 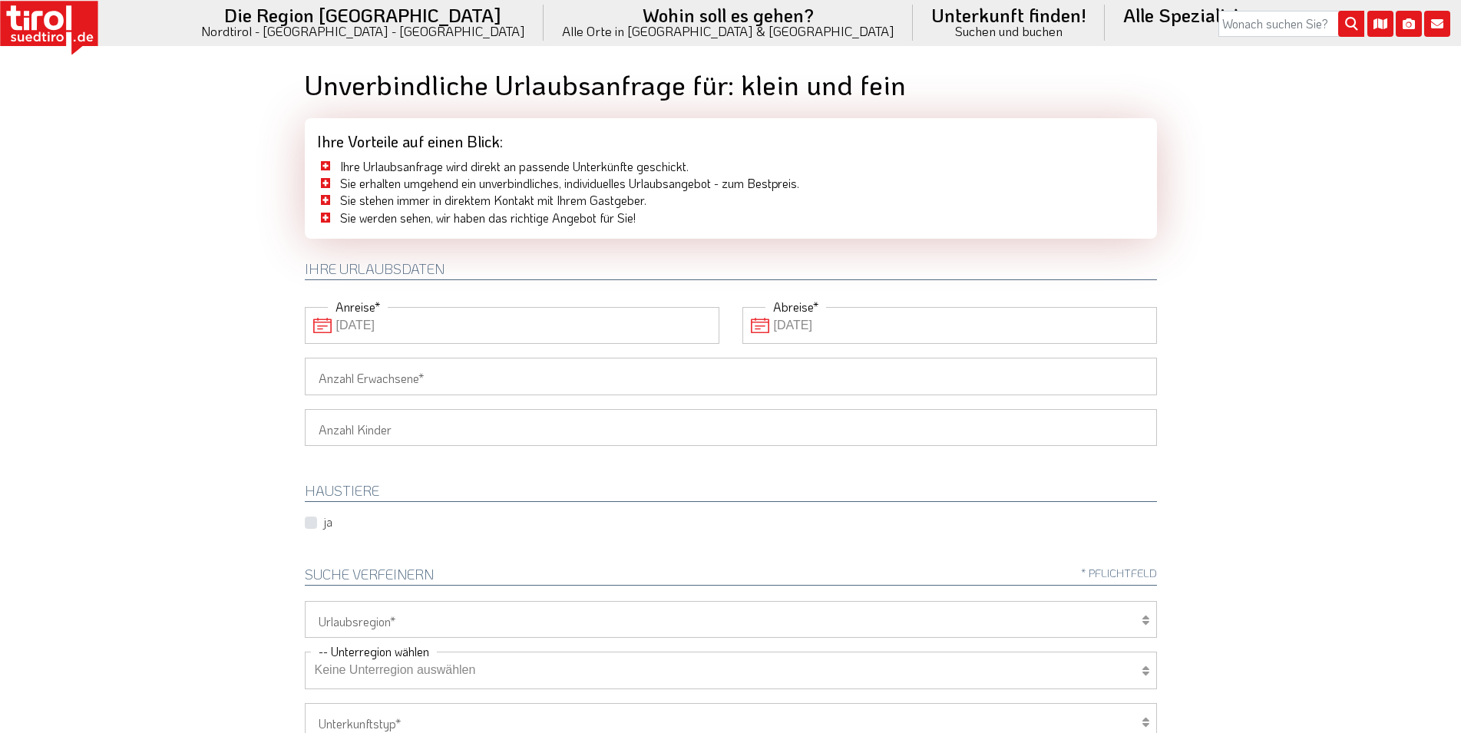 What do you see at coordinates (731, 167) in the screenshot?
I see `li: Ihre Urlaubsanfrage wird direkt an passende Unterkünfte geschickt.` at bounding box center [731, 167].